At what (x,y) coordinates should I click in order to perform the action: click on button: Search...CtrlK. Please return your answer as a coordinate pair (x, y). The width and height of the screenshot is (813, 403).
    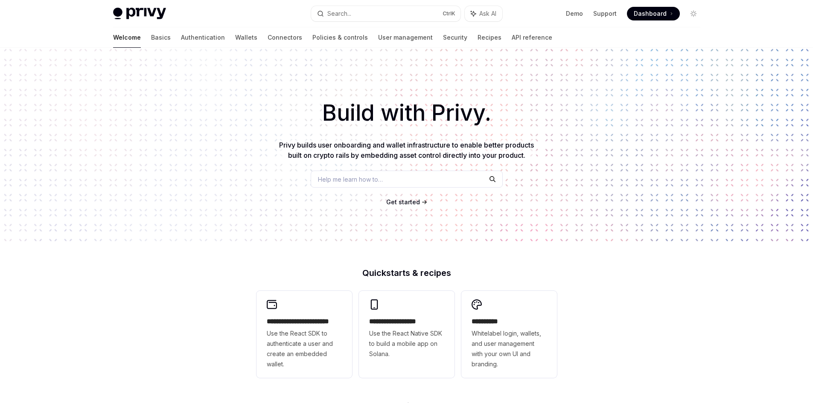
    Looking at the image, I should click on (386, 14).